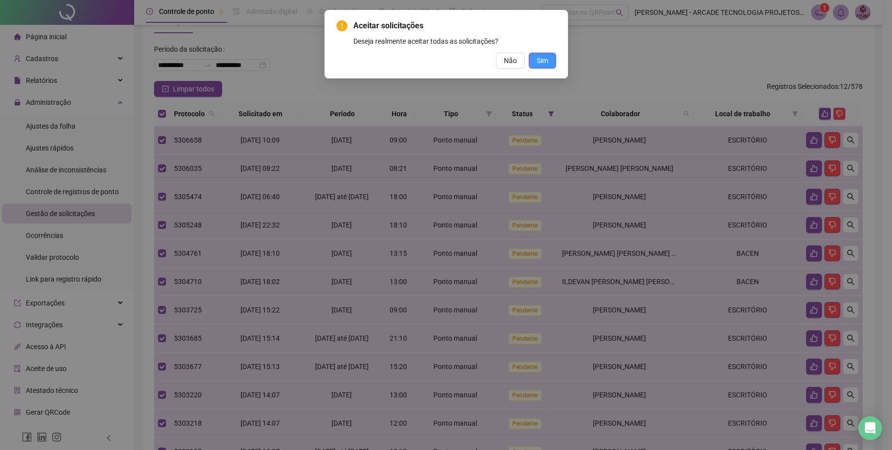 The image size is (892, 450). I want to click on button: Sim, so click(542, 61).